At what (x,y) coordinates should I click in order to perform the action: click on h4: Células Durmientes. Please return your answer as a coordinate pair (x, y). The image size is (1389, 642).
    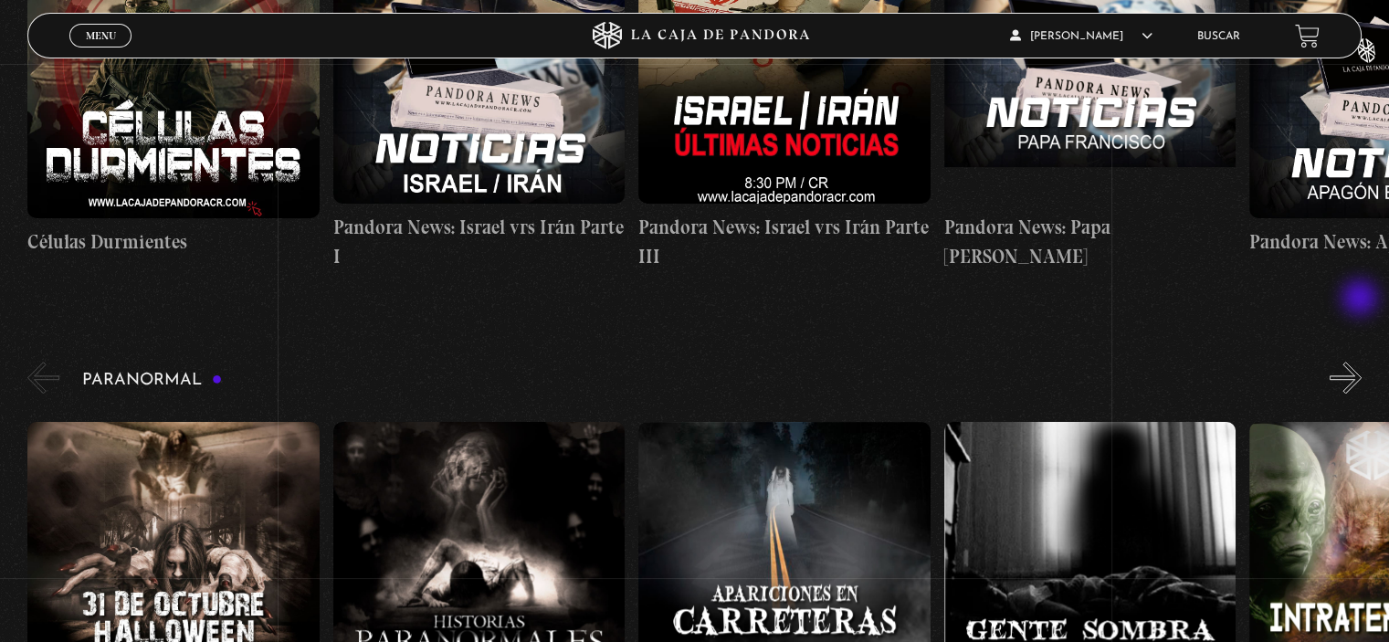
    Looking at the image, I should click on (173, 242).